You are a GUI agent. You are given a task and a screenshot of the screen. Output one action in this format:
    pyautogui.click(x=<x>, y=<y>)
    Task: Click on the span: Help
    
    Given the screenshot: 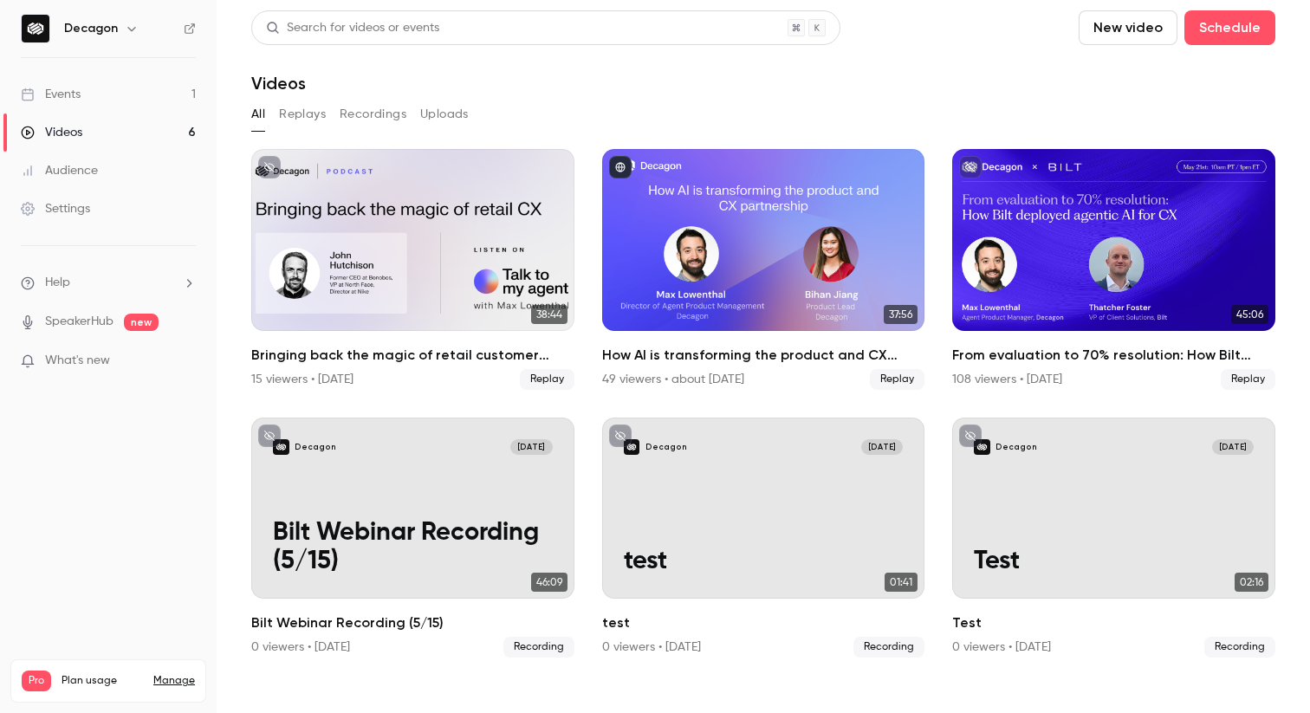 What is the action you would take?
    pyautogui.click(x=57, y=282)
    